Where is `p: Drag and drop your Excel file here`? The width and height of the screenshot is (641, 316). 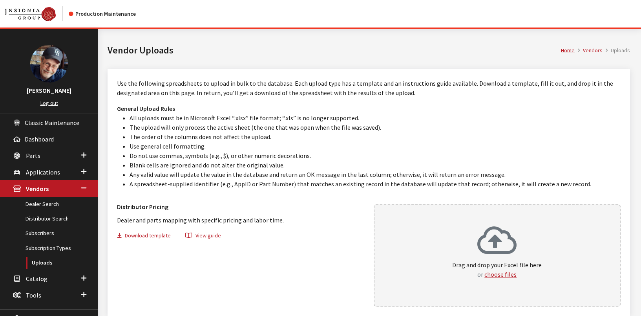
p: Drag and drop your Excel file here is located at coordinates (497, 269).